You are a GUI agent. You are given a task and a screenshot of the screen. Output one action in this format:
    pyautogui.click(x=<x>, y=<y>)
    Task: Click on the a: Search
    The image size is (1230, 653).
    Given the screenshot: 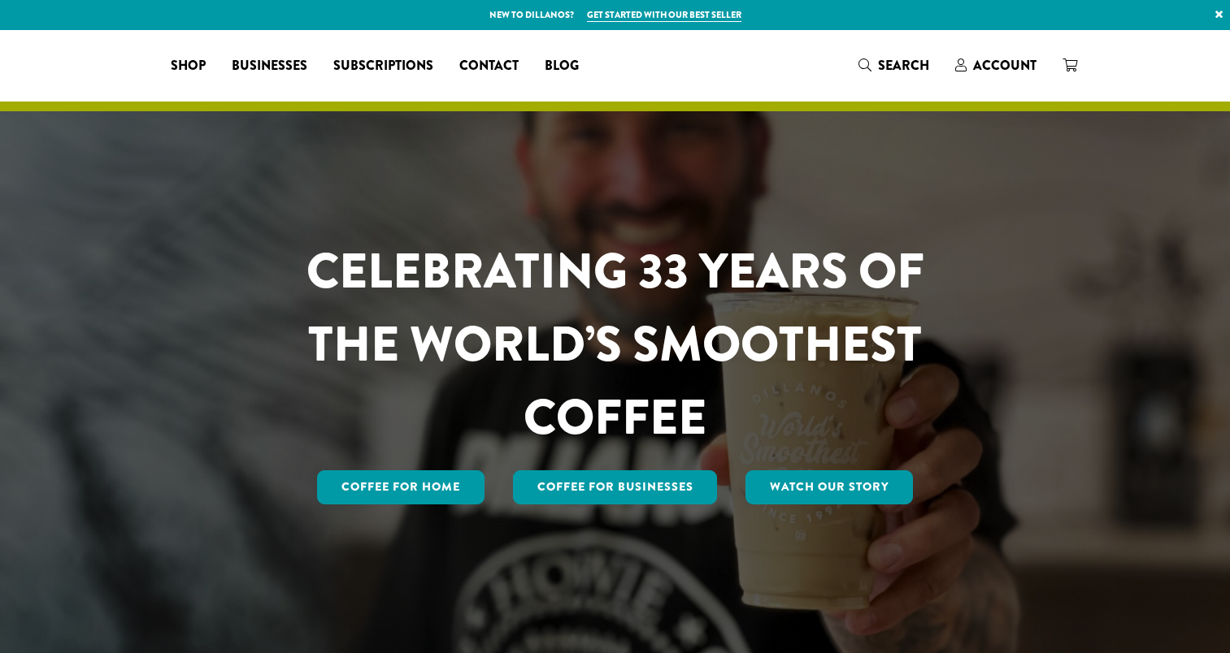 What is the action you would take?
    pyautogui.click(x=893, y=65)
    